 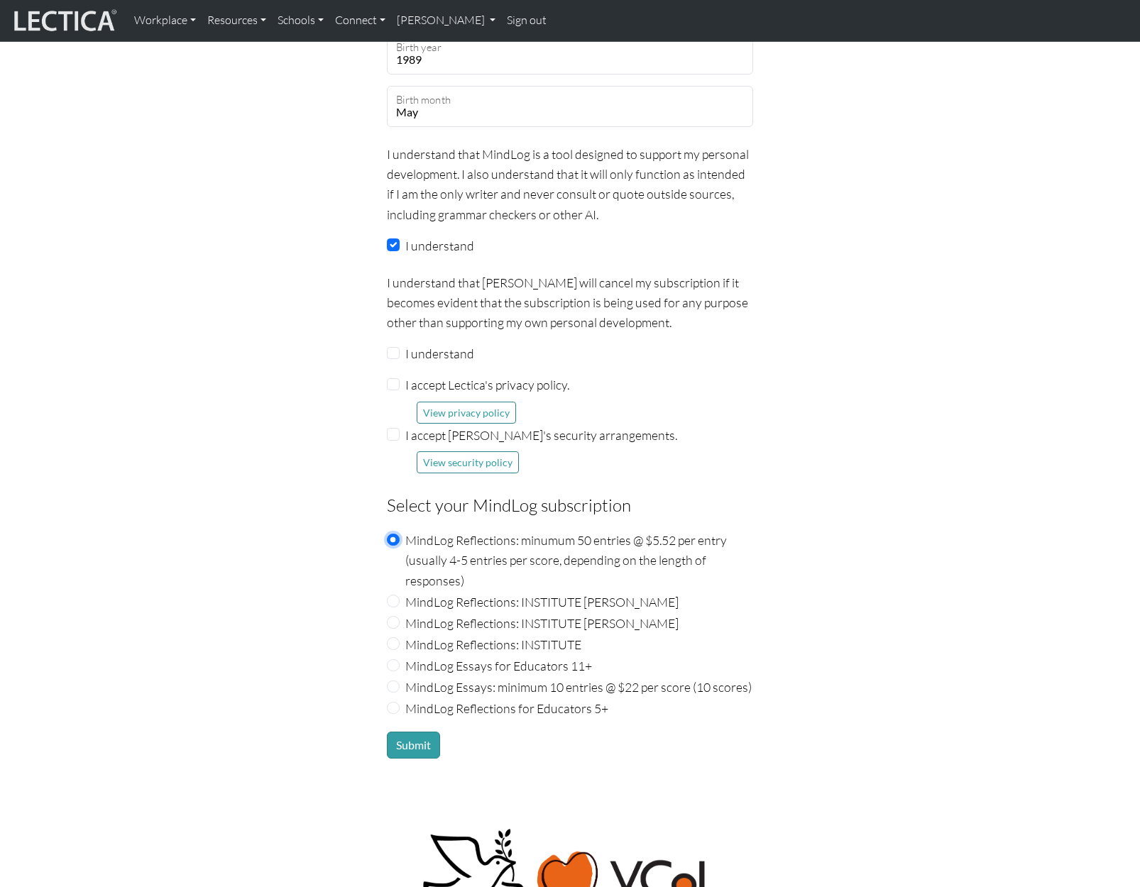 What do you see at coordinates (507, 708) in the screenshot?
I see `label: MindLog Reflections for Educators 5+` at bounding box center [507, 708].